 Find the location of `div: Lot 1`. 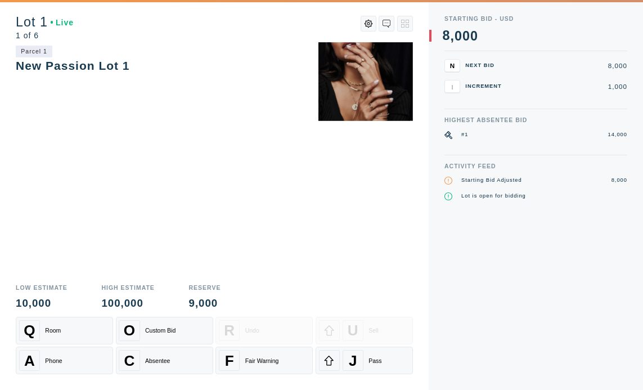

div: Lot 1 is located at coordinates (44, 22).